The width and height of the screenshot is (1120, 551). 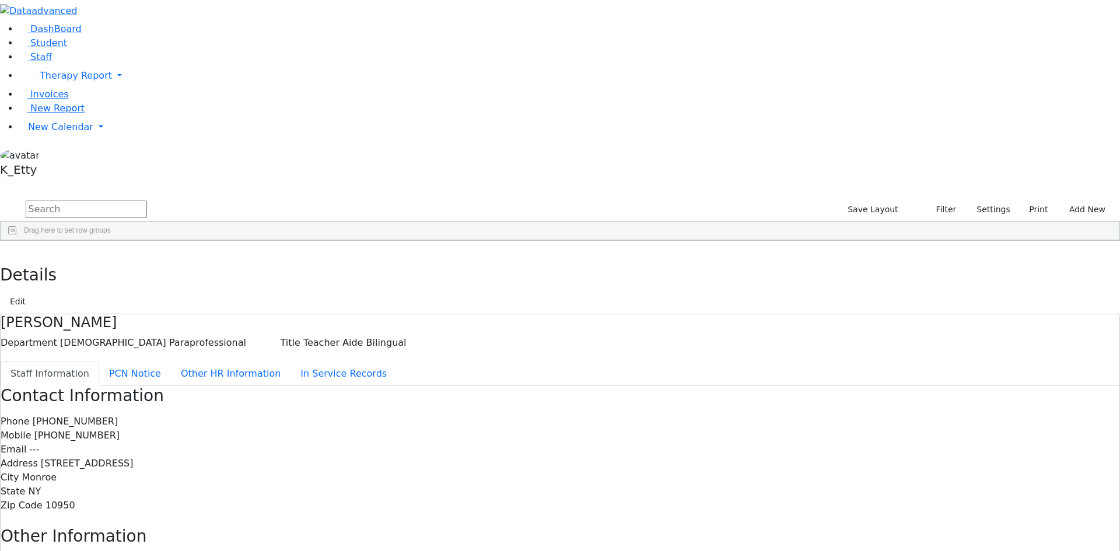 I want to click on h3: Other Information, so click(x=560, y=537).